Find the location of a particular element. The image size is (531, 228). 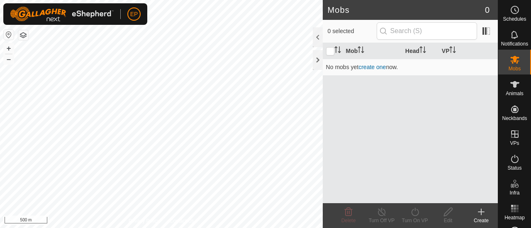

span: Neckbands is located at coordinates (514, 119).